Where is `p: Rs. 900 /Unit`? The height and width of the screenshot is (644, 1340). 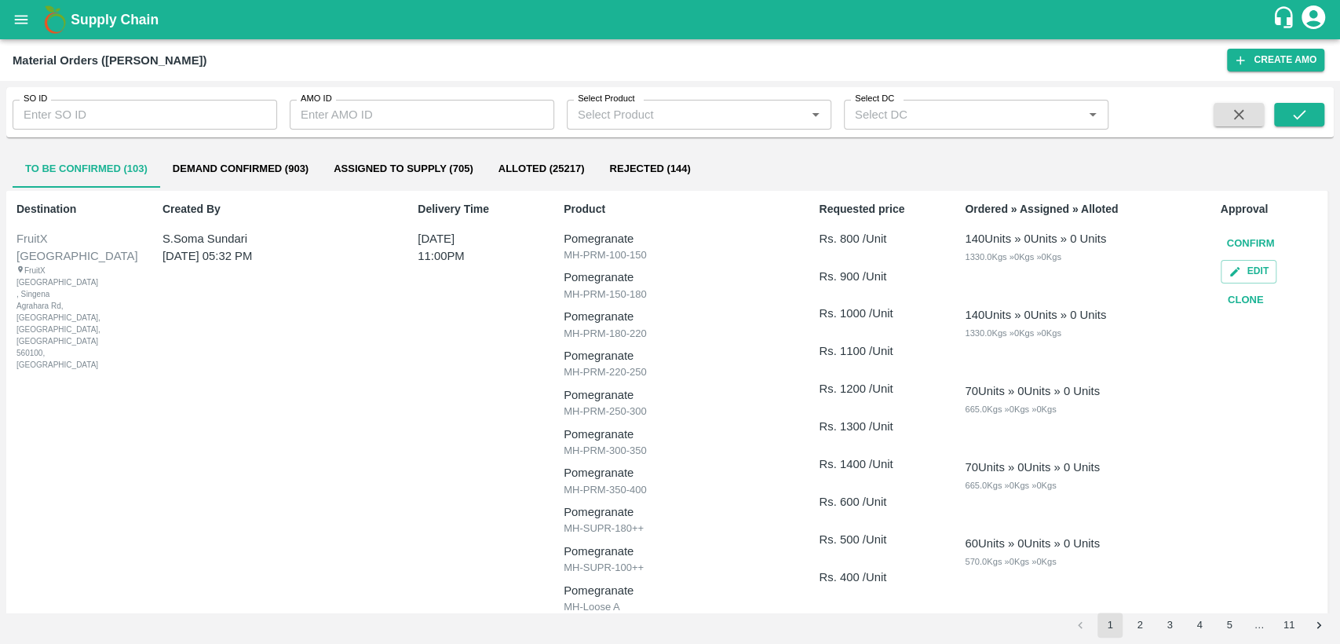
p: Rs. 900 /Unit is located at coordinates (870, 276).